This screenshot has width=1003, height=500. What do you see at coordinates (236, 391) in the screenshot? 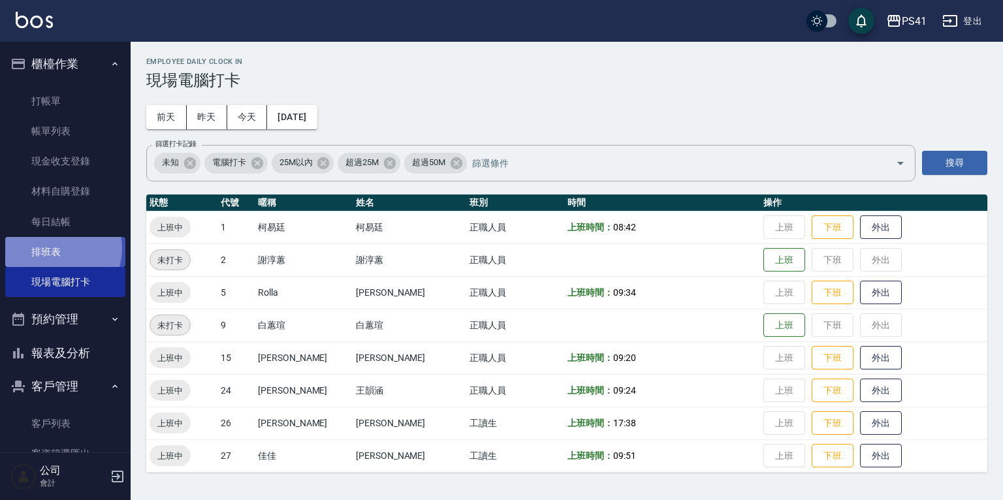
I see `td: 24` at bounding box center [236, 391].